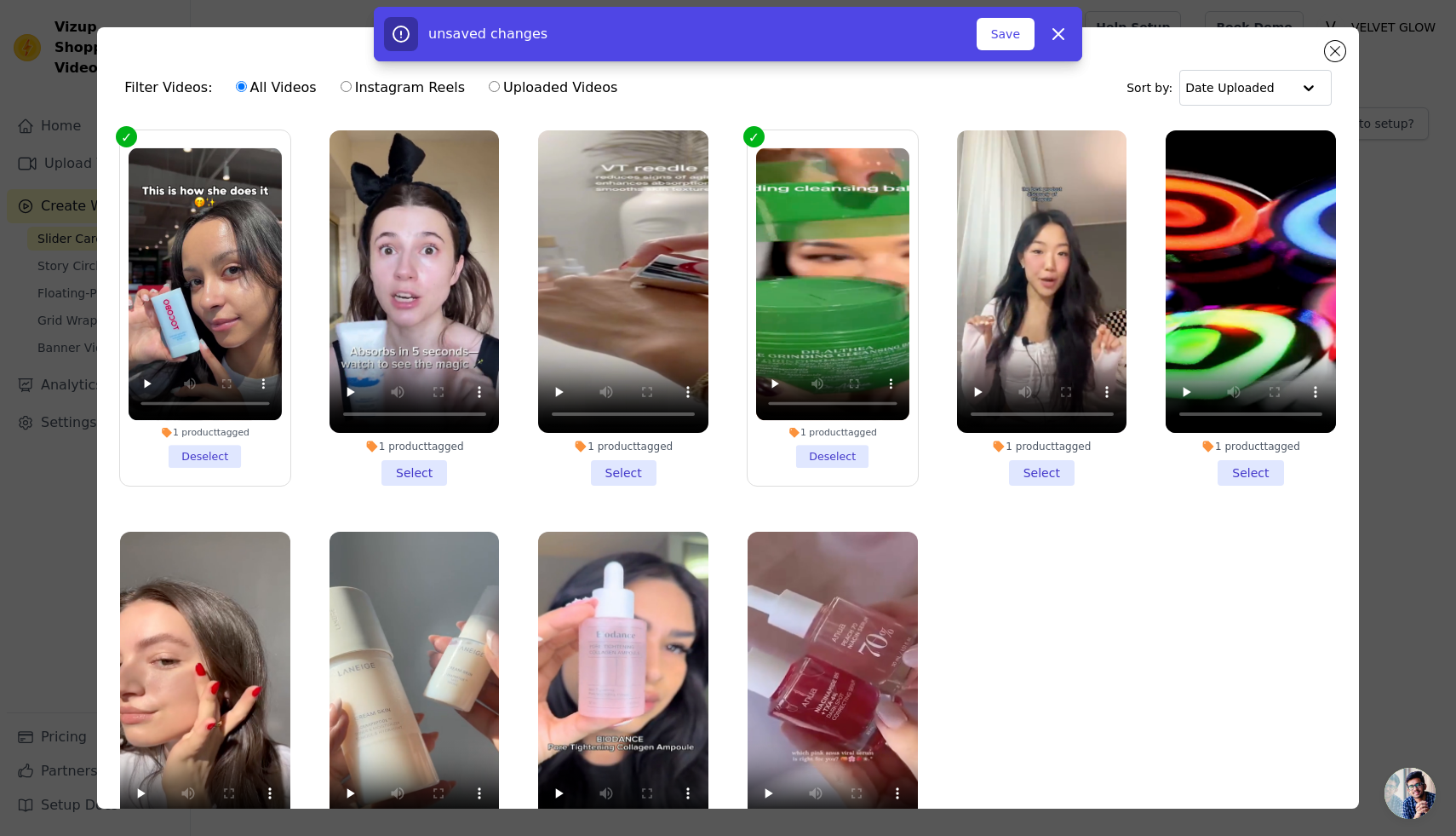 This screenshot has height=836, width=1456. What do you see at coordinates (276, 88) in the screenshot?
I see `label: All Videos` at bounding box center [276, 88].